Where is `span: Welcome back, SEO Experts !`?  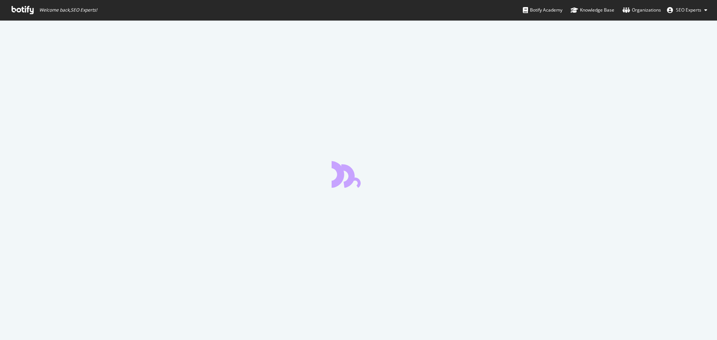 span: Welcome back, SEO Experts ! is located at coordinates (68, 10).